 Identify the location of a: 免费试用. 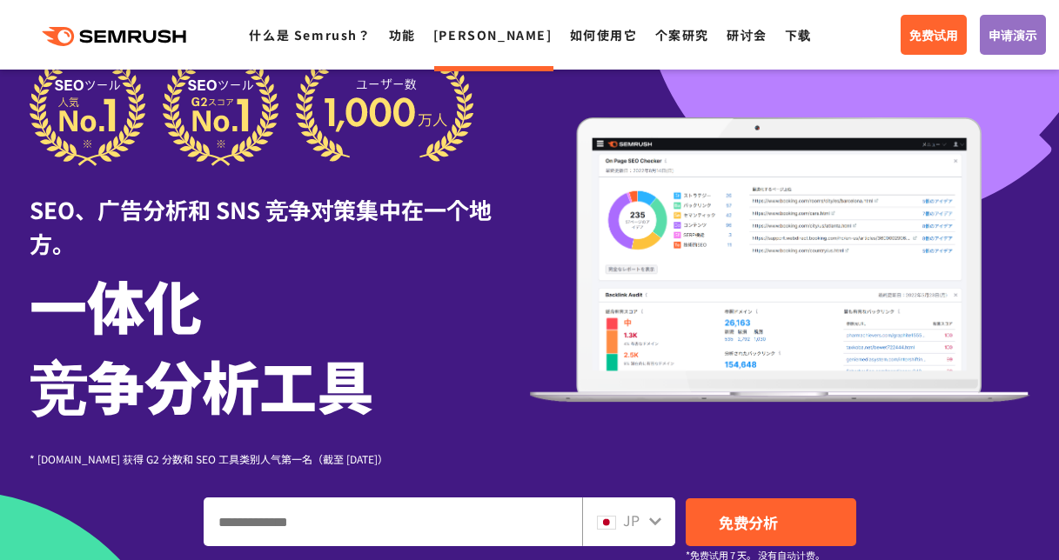
(933, 35).